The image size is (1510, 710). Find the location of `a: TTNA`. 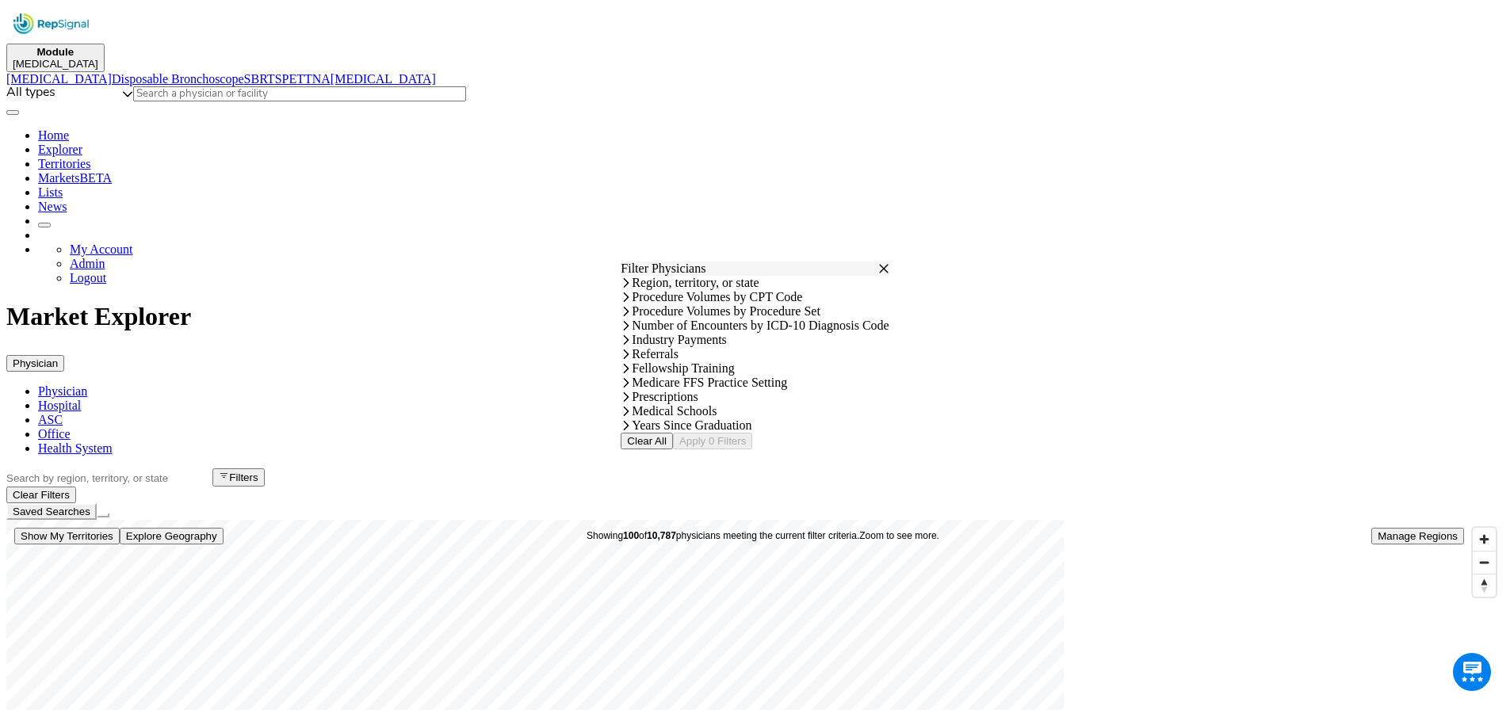

a: TTNA is located at coordinates (313, 78).